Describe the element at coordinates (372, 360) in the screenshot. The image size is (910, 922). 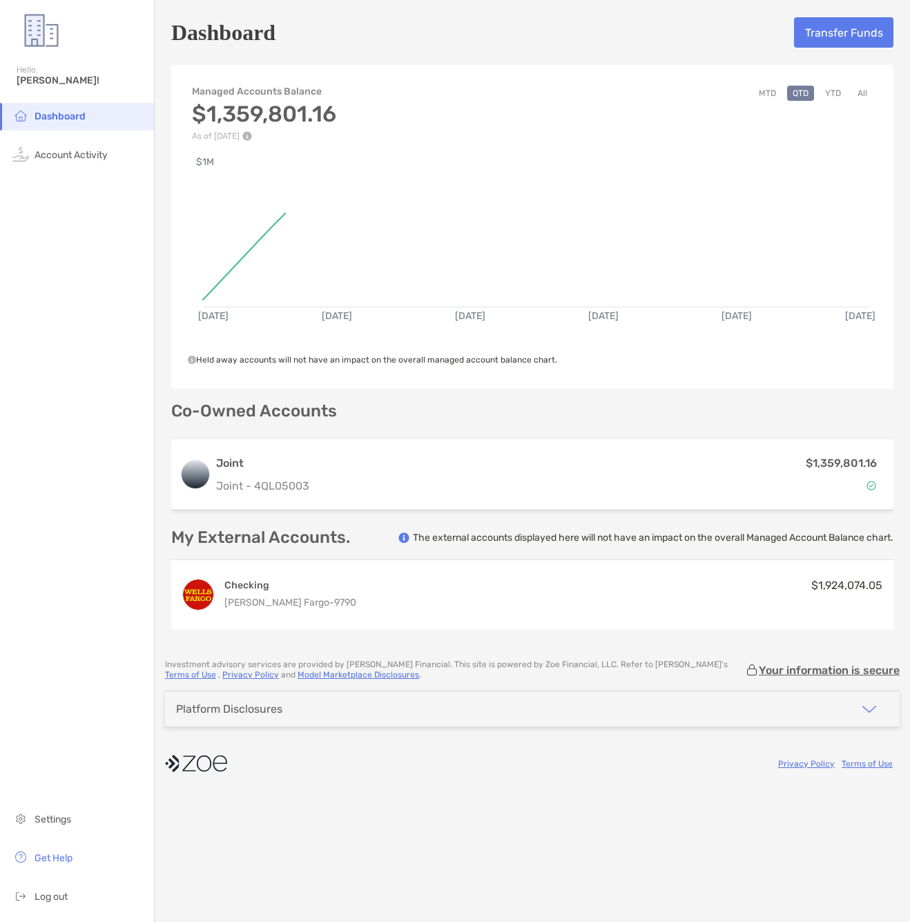
I see `span: Held away accounts will not have an impact on the overall managed account balance chart.` at that location.